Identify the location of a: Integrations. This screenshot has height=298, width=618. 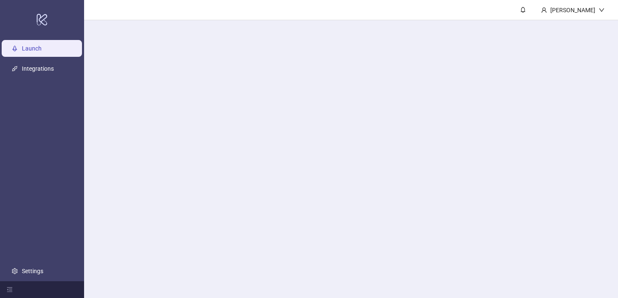
(38, 68).